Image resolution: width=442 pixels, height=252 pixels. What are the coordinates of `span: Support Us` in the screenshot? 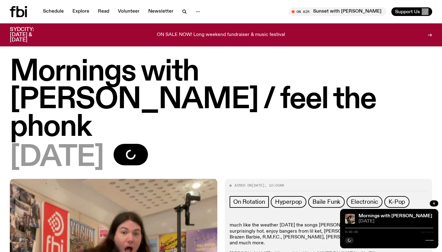 It's located at (407, 12).